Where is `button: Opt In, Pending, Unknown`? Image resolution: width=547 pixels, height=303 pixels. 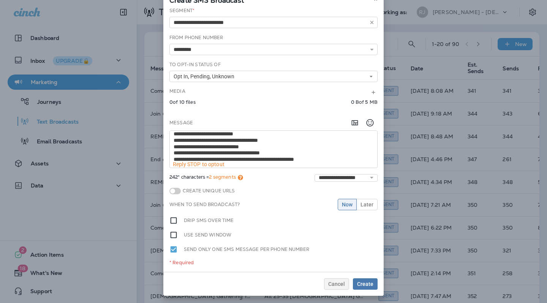
button: Opt In, Pending, Unknown is located at coordinates (273, 76).